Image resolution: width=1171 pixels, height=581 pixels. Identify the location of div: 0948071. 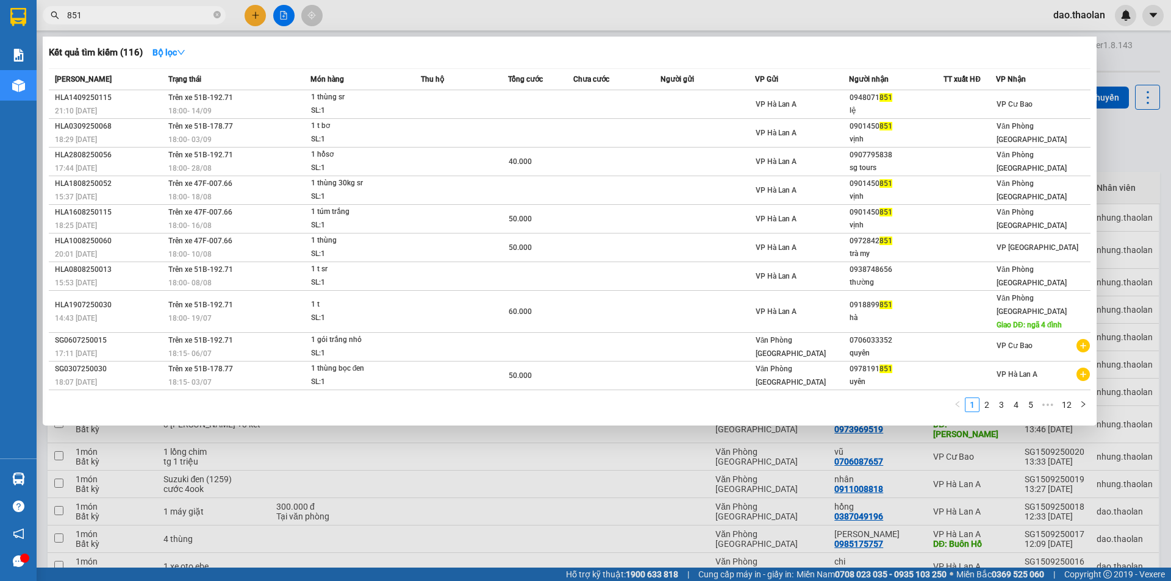
(896, 98).